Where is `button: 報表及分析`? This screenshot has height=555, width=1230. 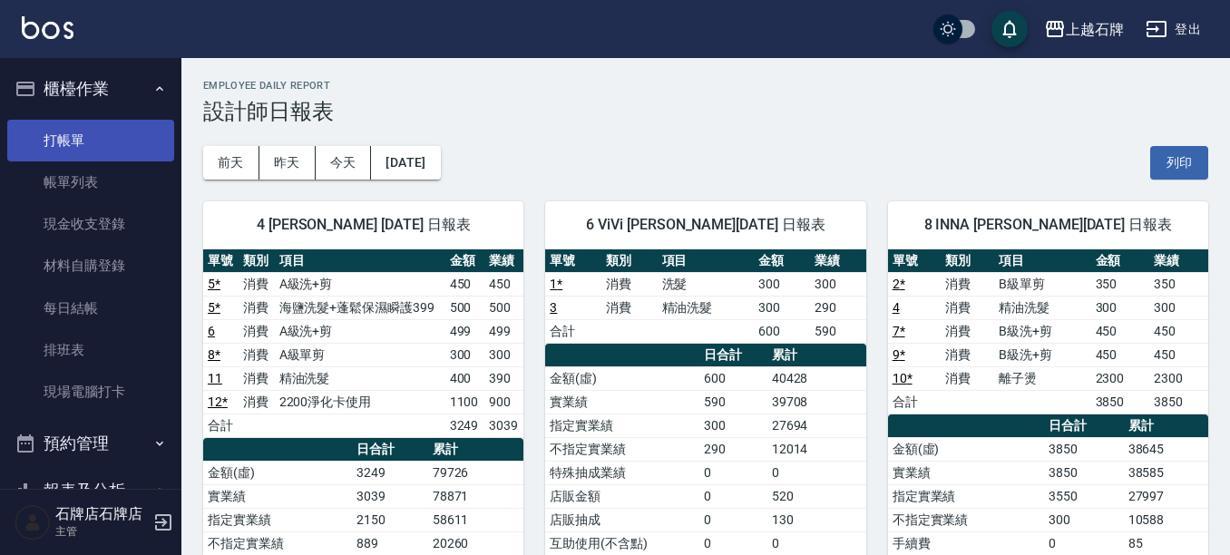 button: 報表及分析 is located at coordinates (91, 491).